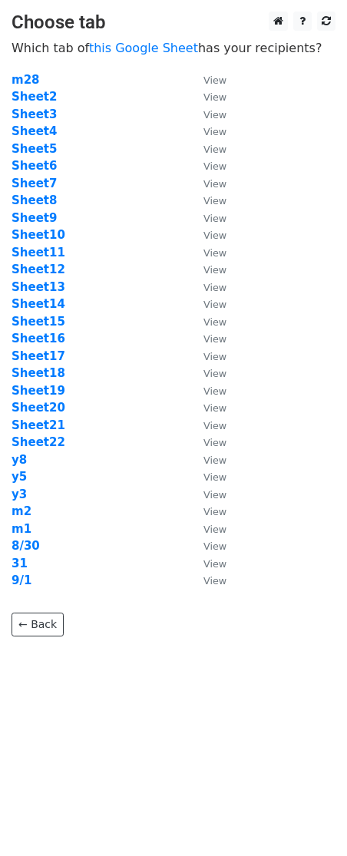  I want to click on a: Sheet14, so click(38, 304).